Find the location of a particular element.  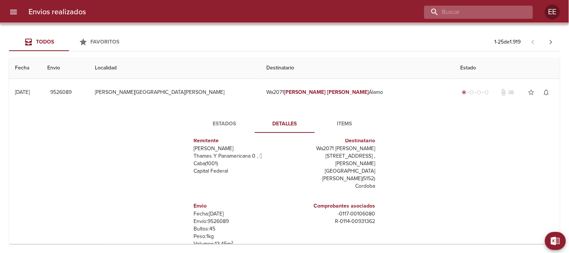

p: Bultos: 45 is located at coordinates (238, 229).